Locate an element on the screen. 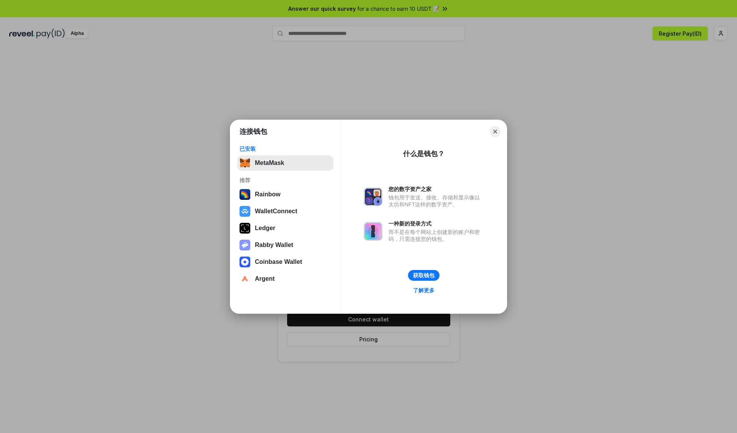 This screenshot has height=433, width=737. div: 钱包用于发送、接收、存储和显示像以太坊和NFT这样的数字资产。 is located at coordinates (436, 201).